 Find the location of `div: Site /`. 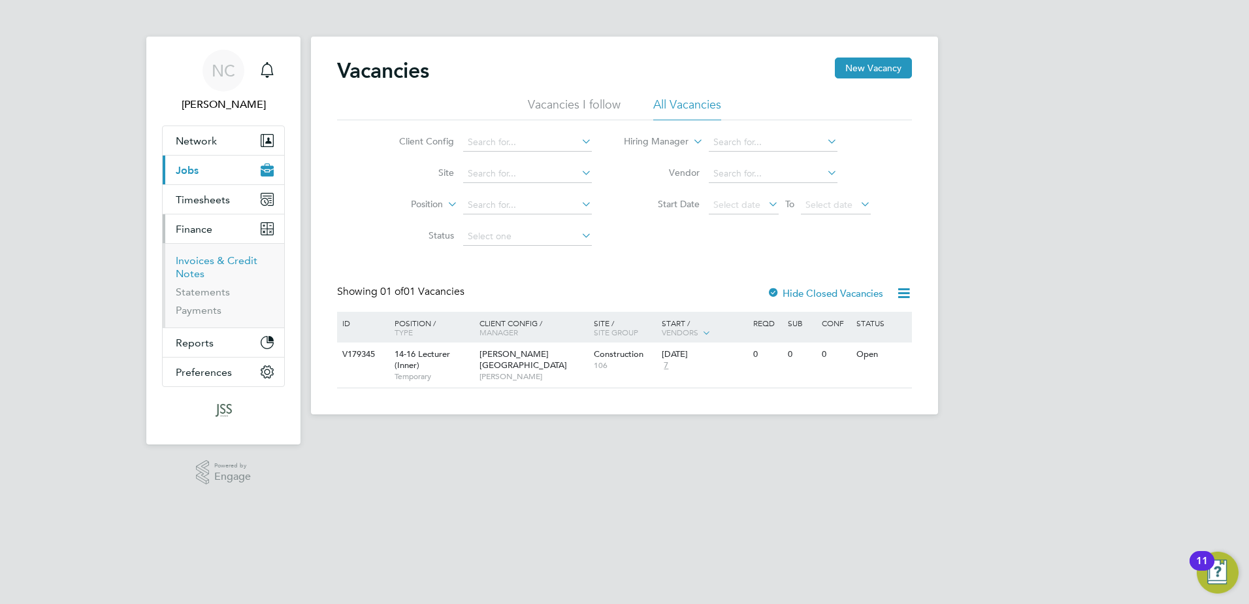

div: Site / is located at coordinates (624, 327).